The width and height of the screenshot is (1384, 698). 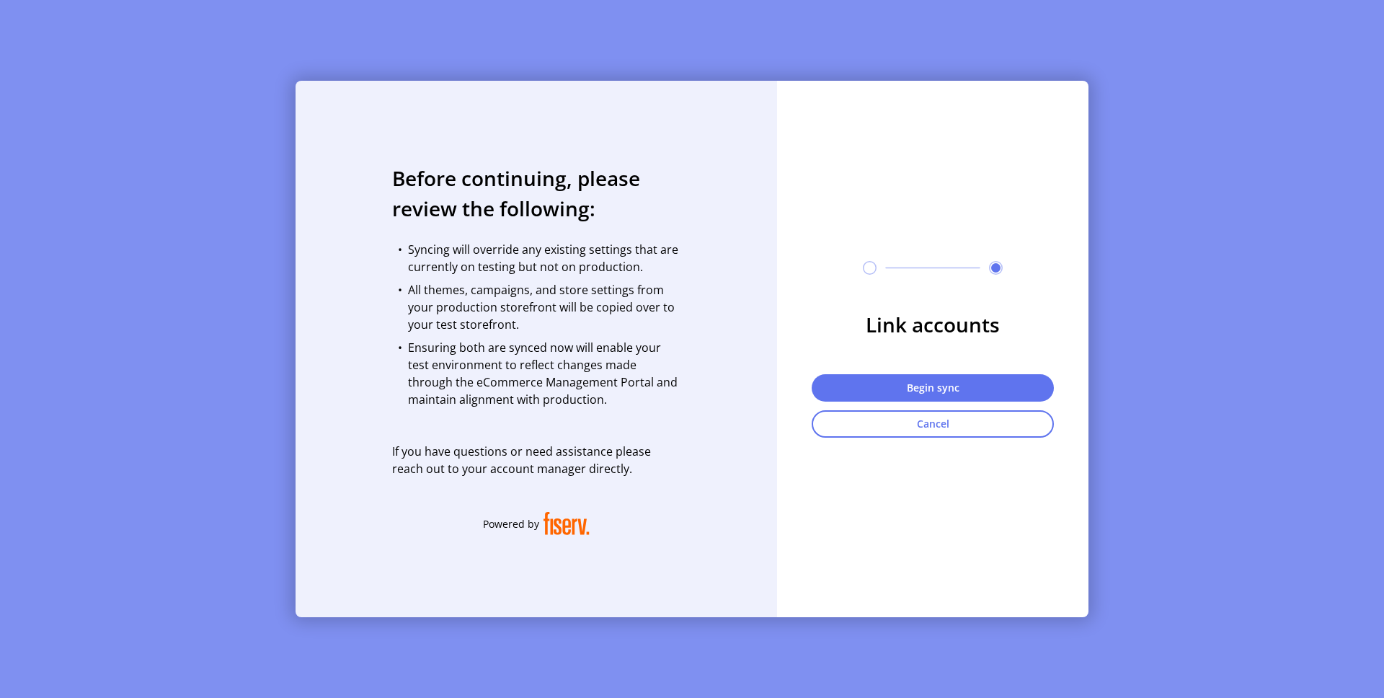 What do you see at coordinates (933, 388) in the screenshot?
I see `button: Begin sync` at bounding box center [933, 388].